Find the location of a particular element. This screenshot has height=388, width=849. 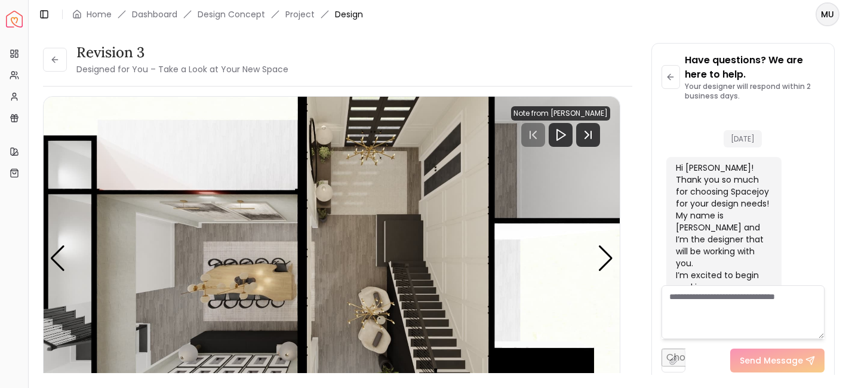

small: Designed for You – Take a Look at Your New Space is located at coordinates (182, 69).